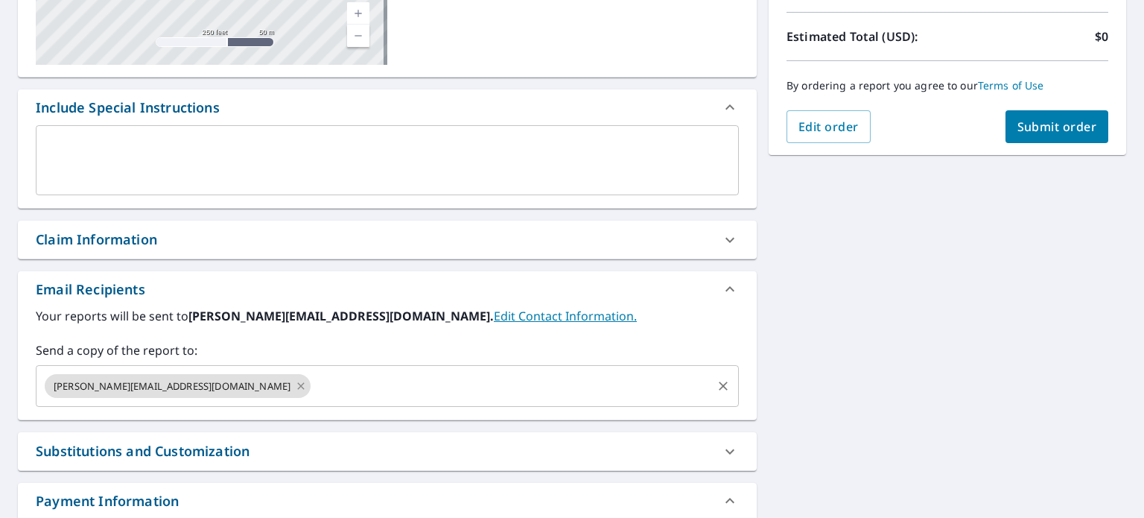 This screenshot has width=1144, height=518. Describe the element at coordinates (1057, 127) in the screenshot. I see `span: Submit order` at that location.